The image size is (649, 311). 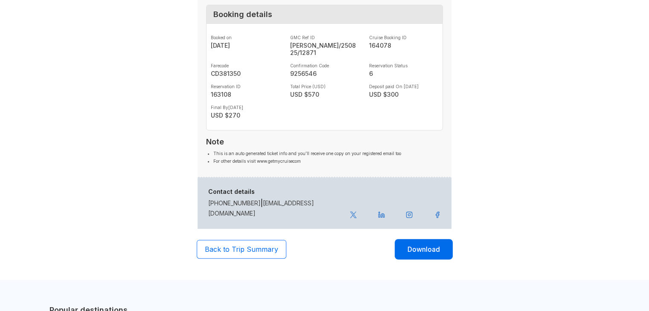 I want to click on label: Booked on, so click(x=245, y=38).